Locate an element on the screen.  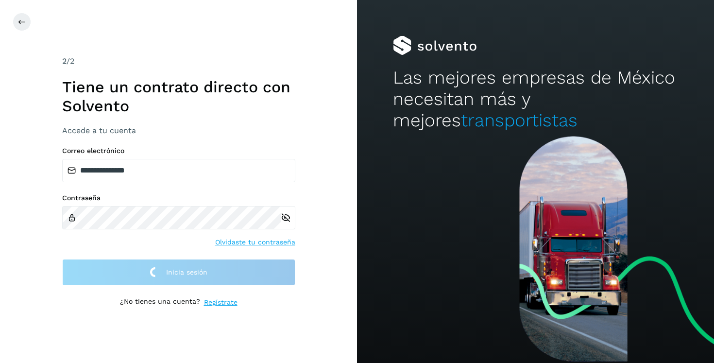
label: Contraseña is located at coordinates (179, 198).